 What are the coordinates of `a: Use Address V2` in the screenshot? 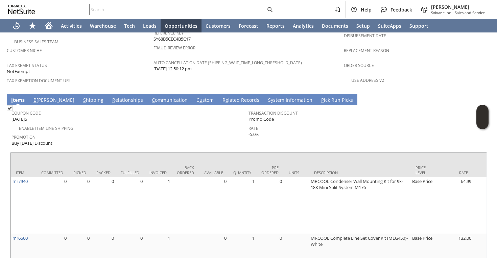 It's located at (368, 80).